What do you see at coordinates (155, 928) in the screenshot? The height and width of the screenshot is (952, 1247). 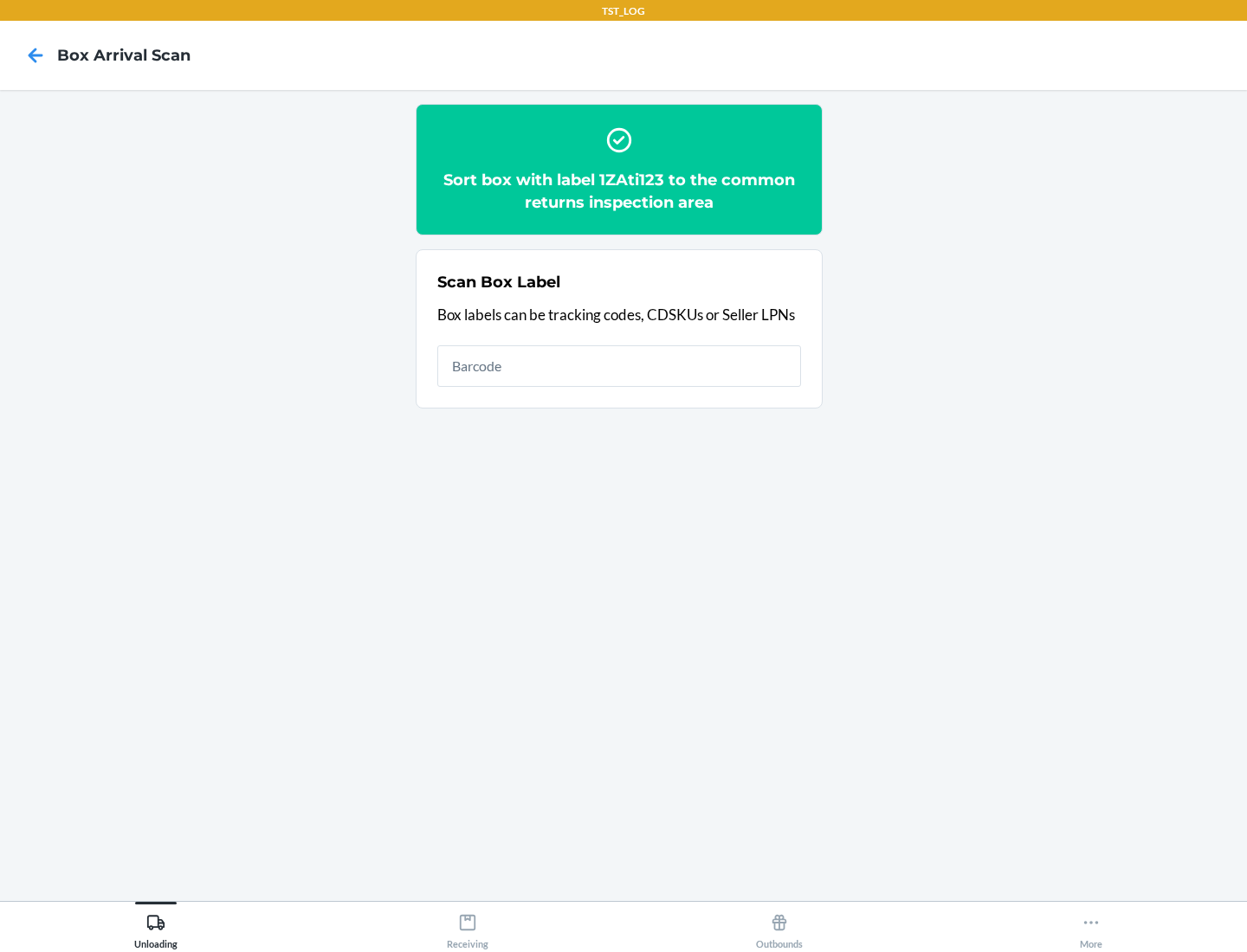 I see `div: Unloading` at bounding box center [155, 928].